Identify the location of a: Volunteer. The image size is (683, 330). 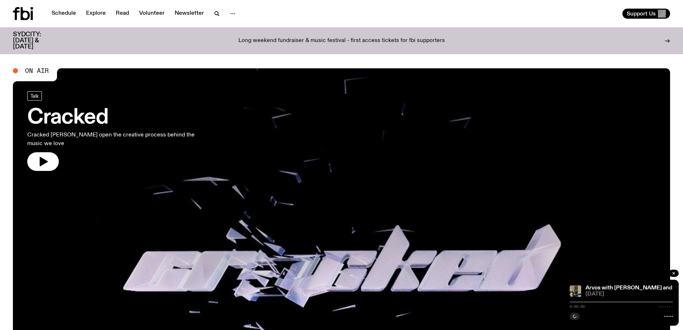
(152, 14).